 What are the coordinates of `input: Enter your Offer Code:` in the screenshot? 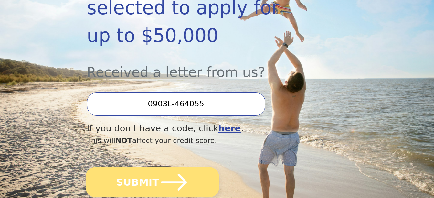 It's located at (176, 104).